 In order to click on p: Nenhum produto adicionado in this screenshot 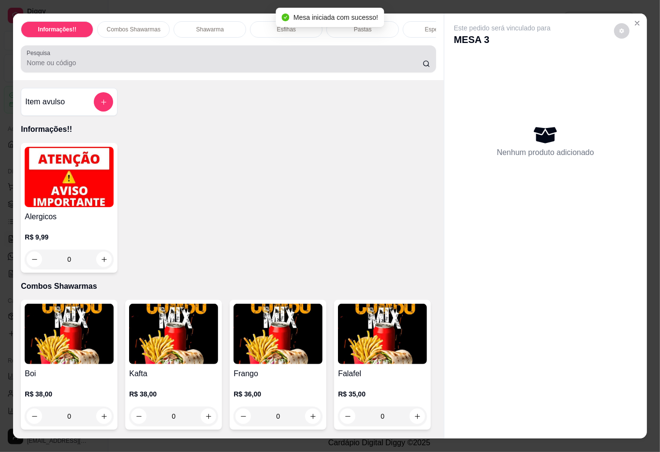, I will do `click(545, 153)`.